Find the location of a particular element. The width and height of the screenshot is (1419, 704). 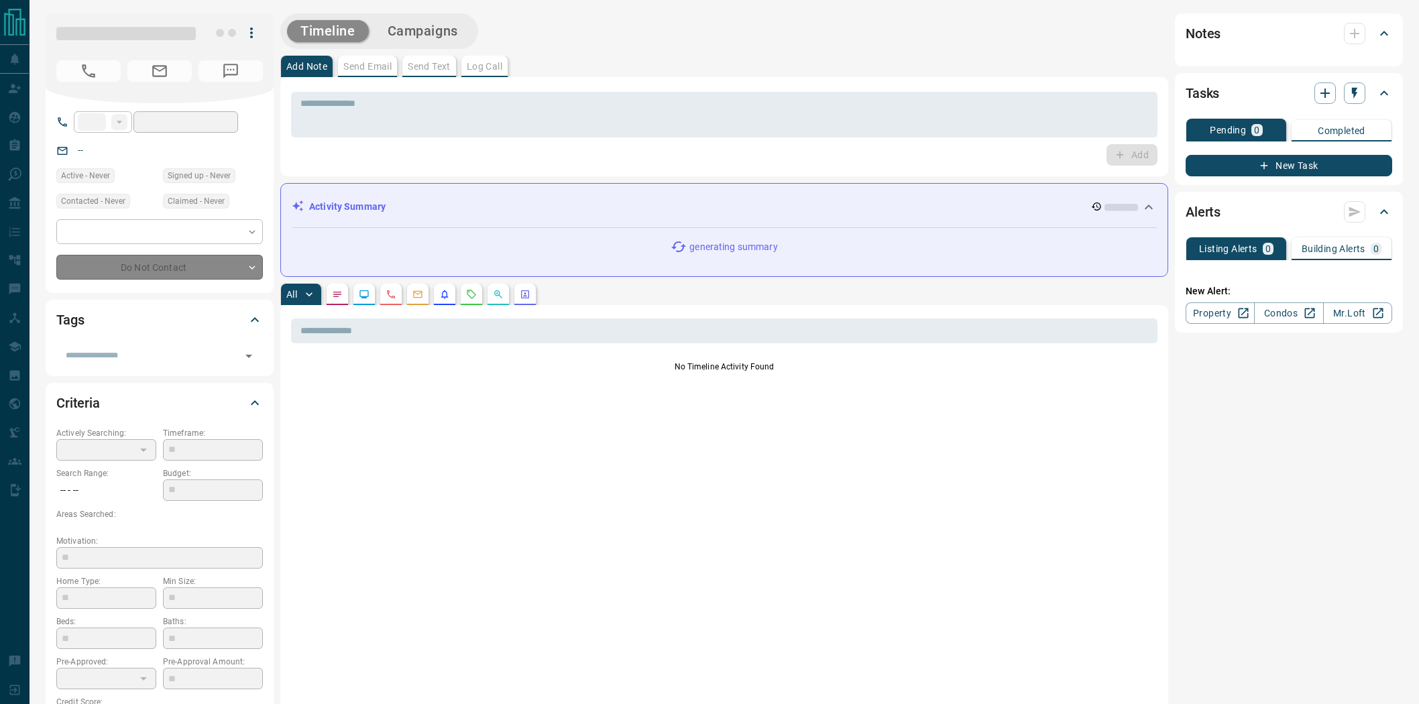

p: New Alert: is located at coordinates (1288, 291).